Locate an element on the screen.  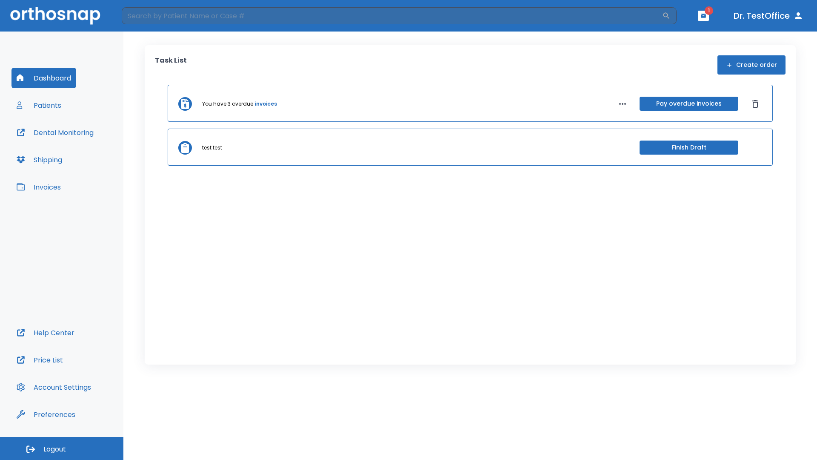
button: Preferences is located at coordinates (46, 414).